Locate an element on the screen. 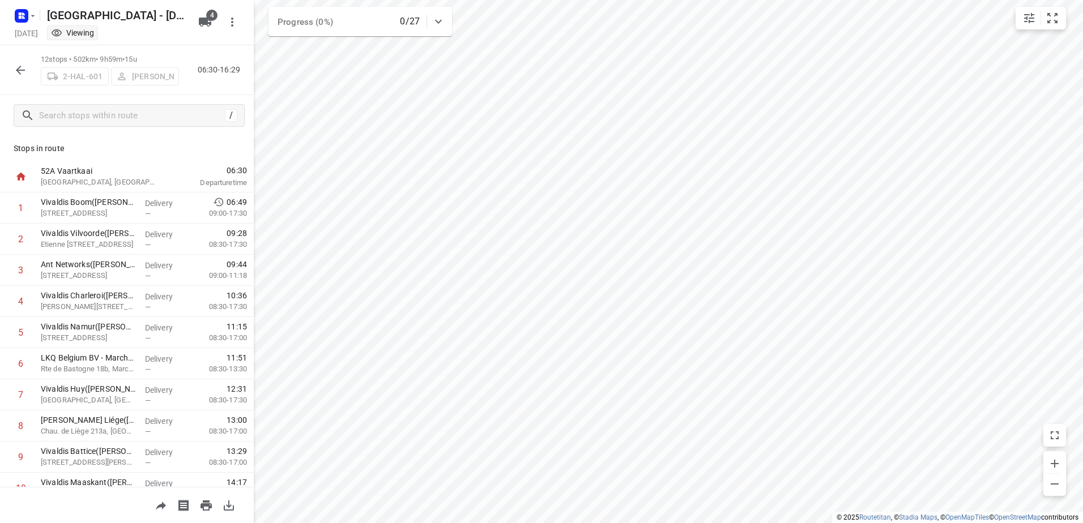 The width and height of the screenshot is (1083, 523). p: 06:30-16:29 is located at coordinates (221, 70).